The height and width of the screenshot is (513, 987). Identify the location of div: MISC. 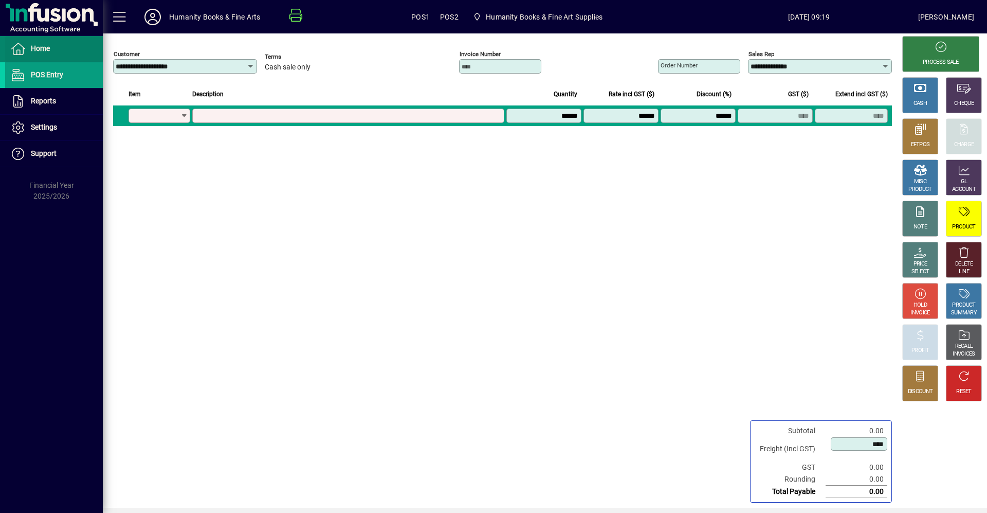
(920, 181).